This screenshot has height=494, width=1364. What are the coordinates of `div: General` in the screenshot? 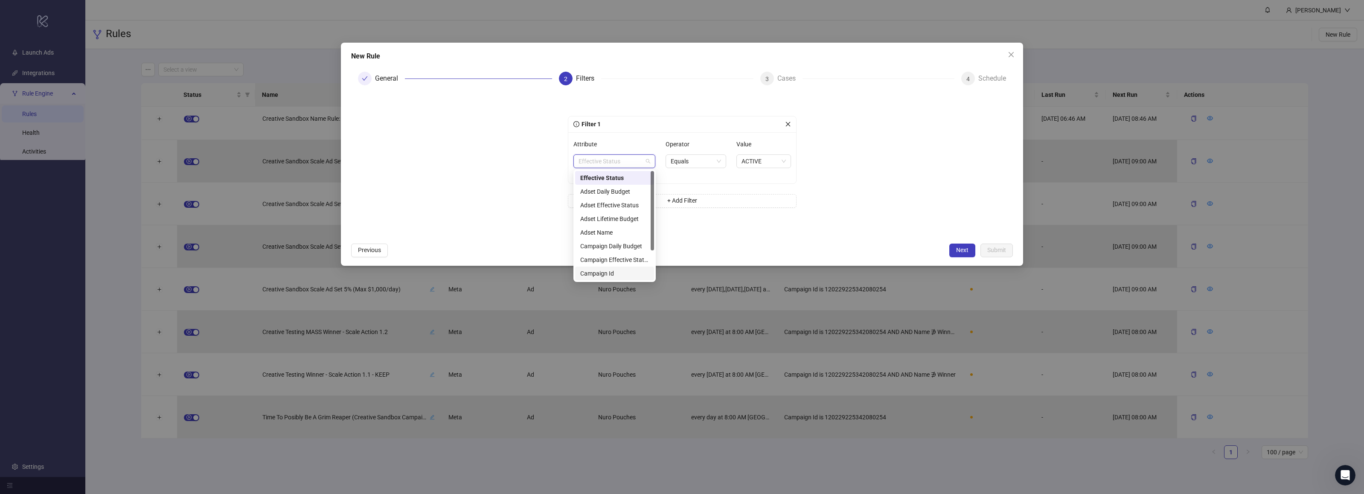 It's located at (390, 78).